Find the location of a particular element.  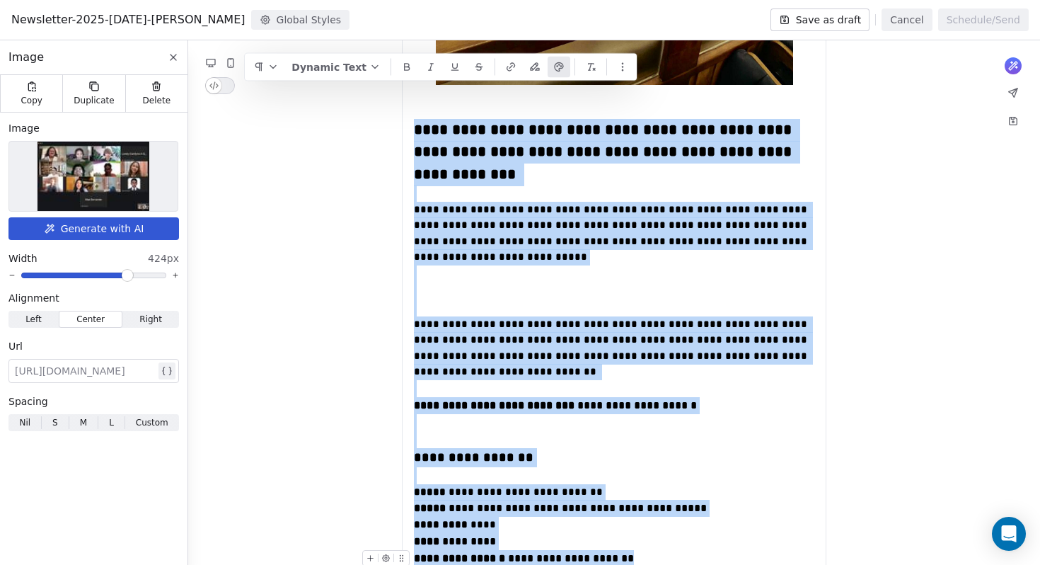

span: Right is located at coordinates (151, 319).